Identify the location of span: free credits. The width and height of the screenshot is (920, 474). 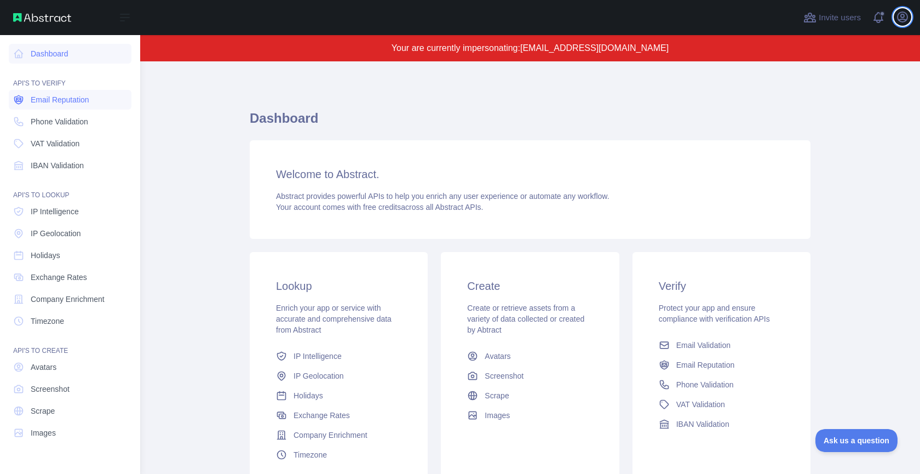
(382, 207).